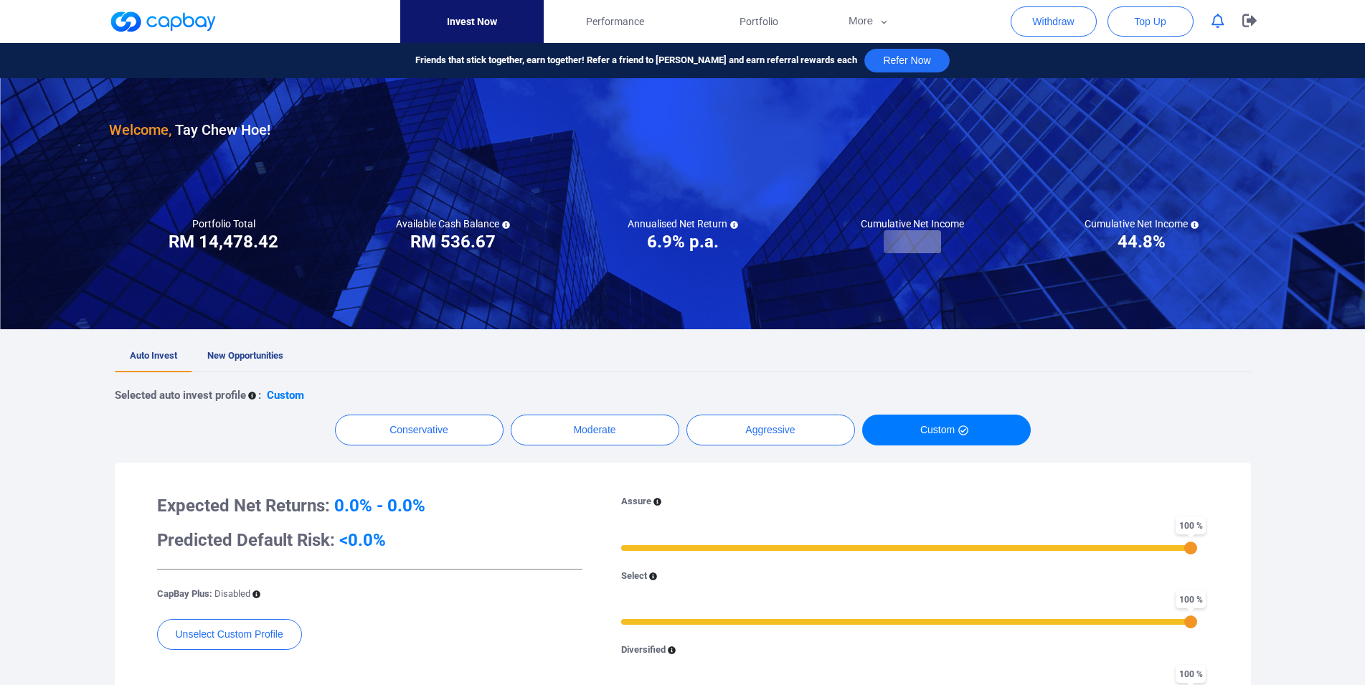  Describe the element at coordinates (683, 242) in the screenshot. I see `h3: 6.9% p.a.` at that location.